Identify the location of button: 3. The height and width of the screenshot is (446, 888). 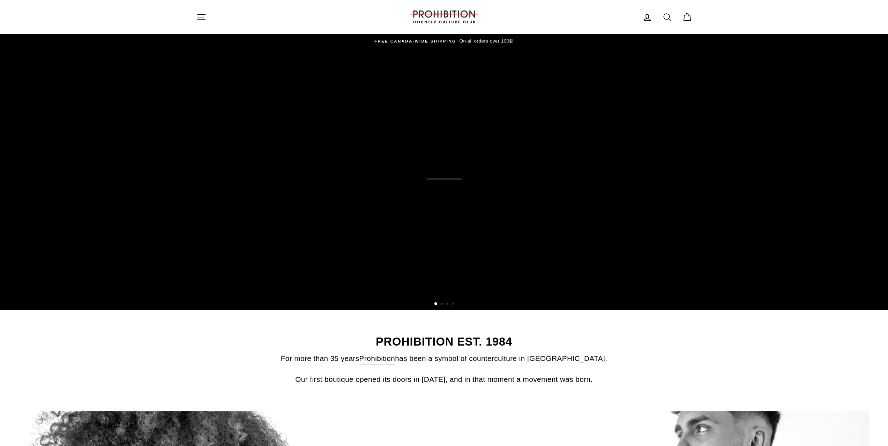
(448, 304).